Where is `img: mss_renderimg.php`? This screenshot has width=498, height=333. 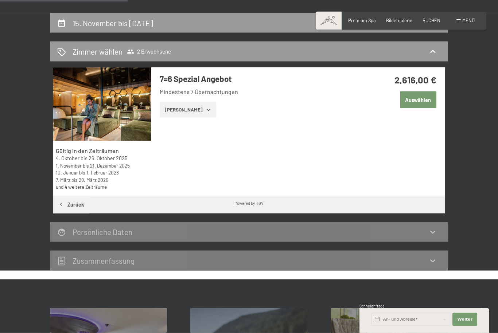
img: mss_renderimg.php is located at coordinates (102, 104).